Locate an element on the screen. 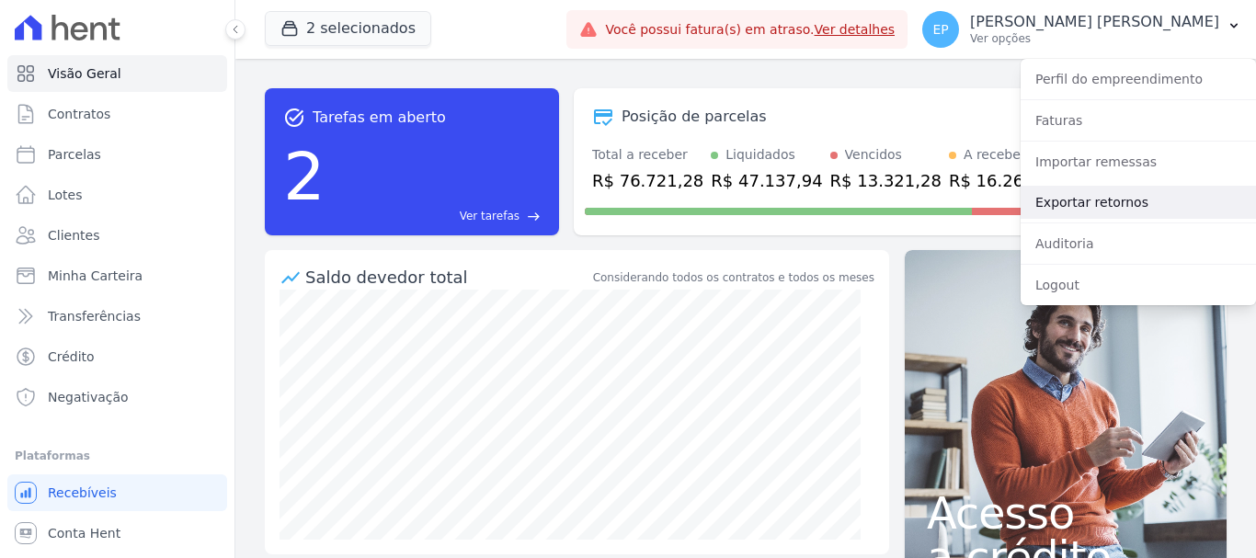 This screenshot has width=1256, height=558. span: Ver tarefas is located at coordinates (489, 216).